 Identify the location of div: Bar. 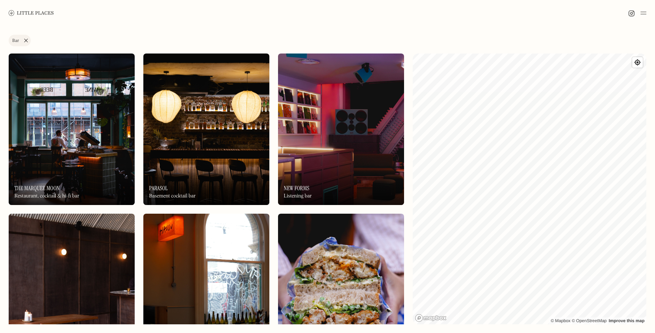
(16, 41).